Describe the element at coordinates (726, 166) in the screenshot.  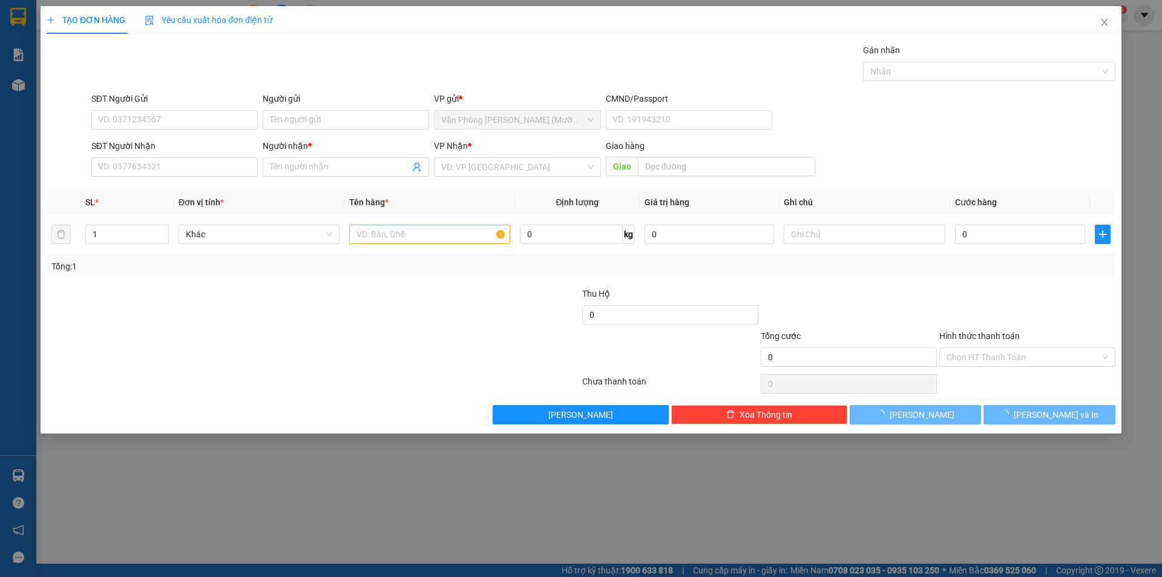
I see `input: Dọc đường` at that location.